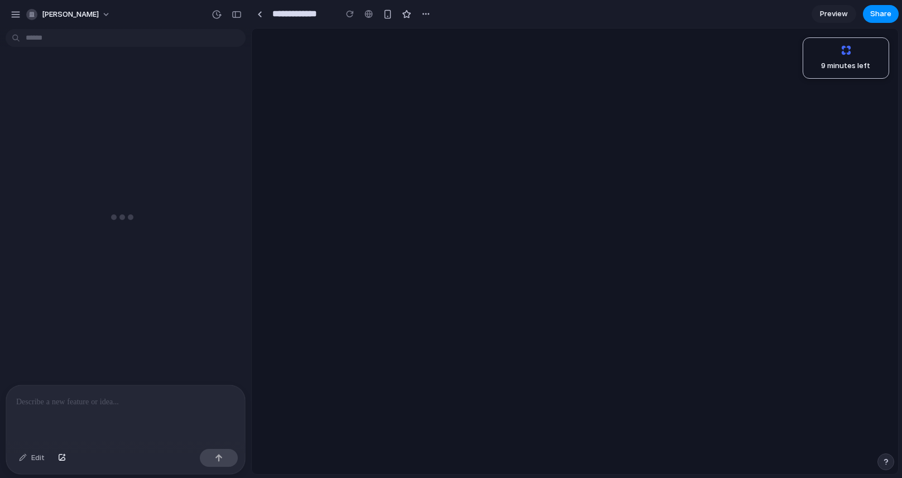 The image size is (902, 478). What do you see at coordinates (881, 14) in the screenshot?
I see `button: Share` at bounding box center [881, 14].